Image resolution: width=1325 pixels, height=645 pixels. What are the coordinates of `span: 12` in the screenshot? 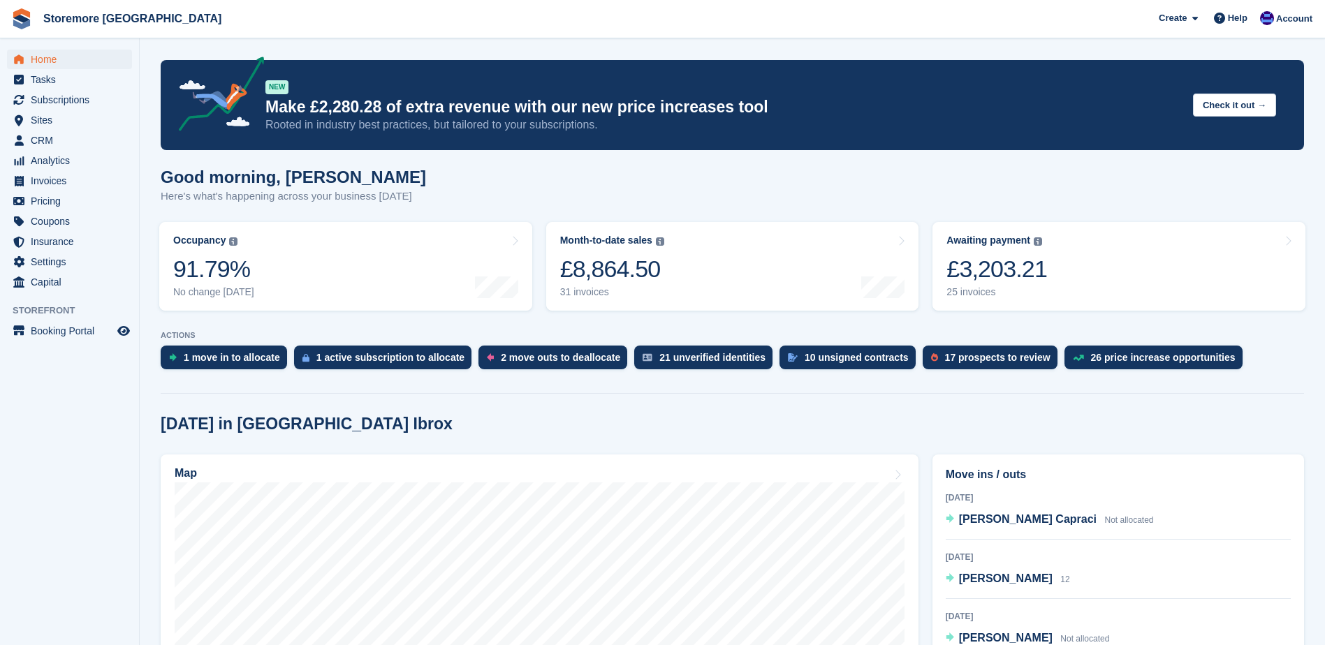 It's located at (1064, 580).